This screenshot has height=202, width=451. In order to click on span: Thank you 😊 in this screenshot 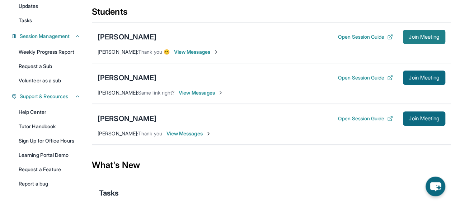, I will do `click(154, 52)`.